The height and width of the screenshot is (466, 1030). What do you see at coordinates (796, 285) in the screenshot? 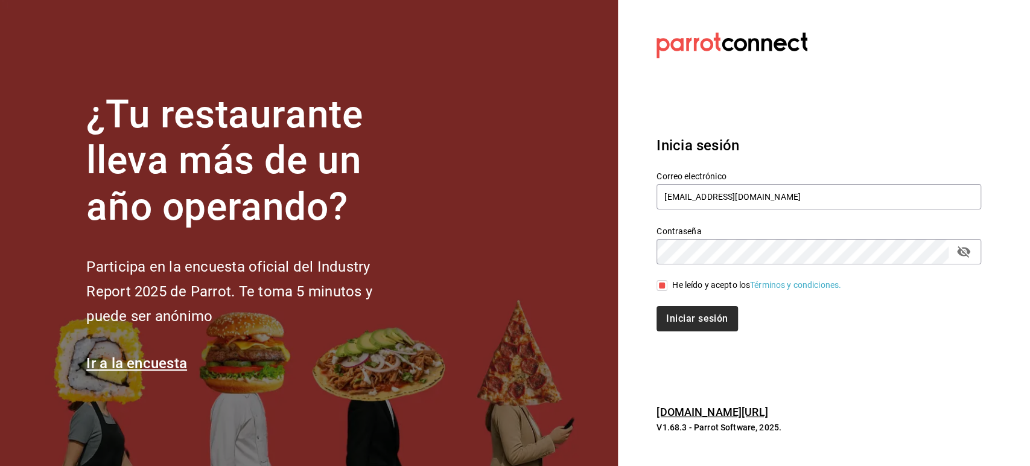
I see `a: Términos y condiciones.` at bounding box center [796, 285].